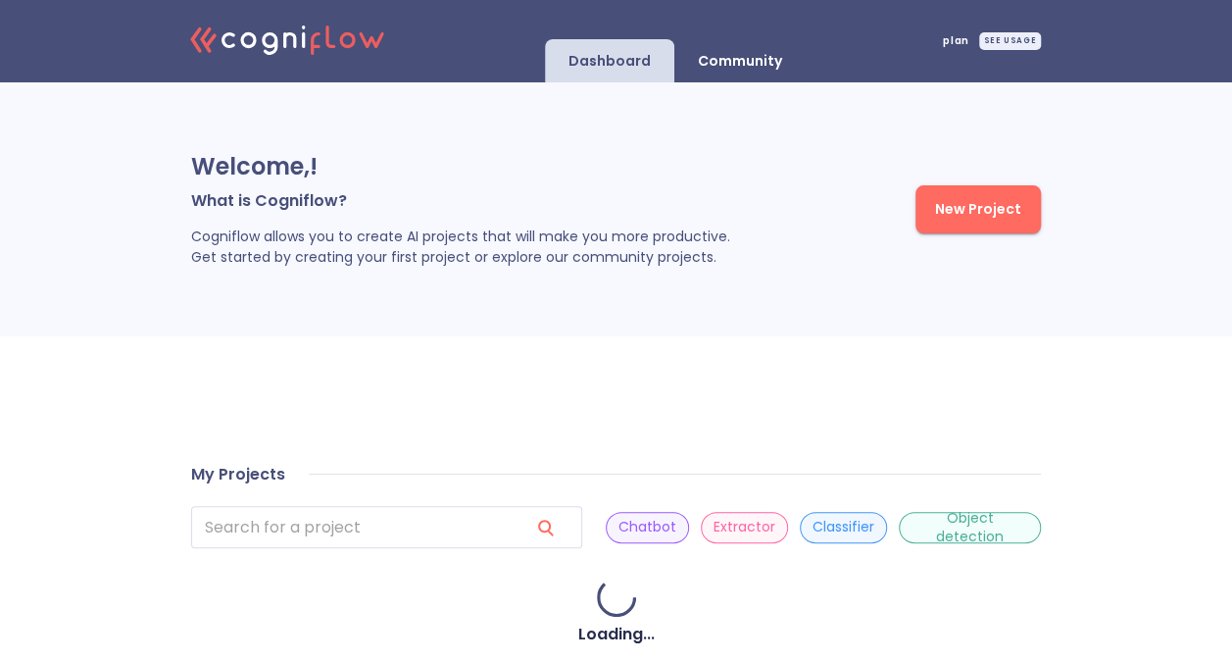 Image resolution: width=1232 pixels, height=661 pixels. Describe the element at coordinates (843, 526) in the screenshot. I see `p: Classifier` at that location.